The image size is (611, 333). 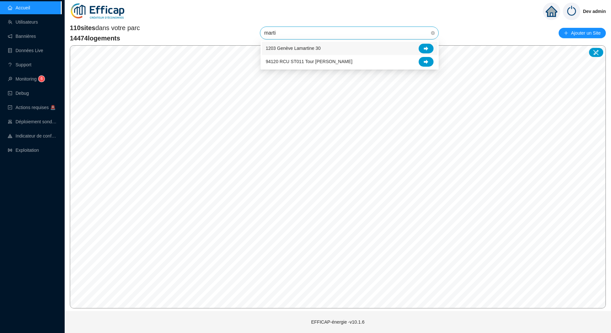 What do you see at coordinates (23, 150) in the screenshot?
I see `a: slidersExploitation` at bounding box center [23, 150].